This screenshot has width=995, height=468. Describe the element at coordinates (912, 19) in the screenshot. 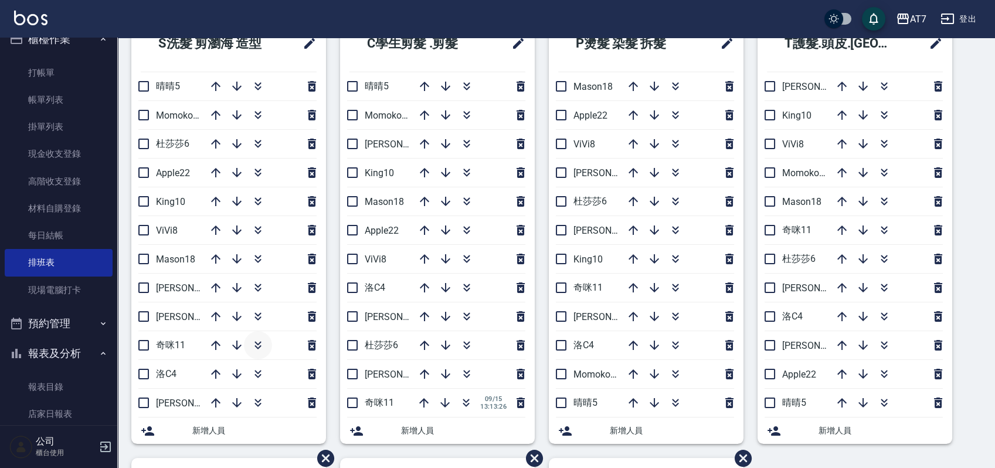

I see `button: AT7` at that location.